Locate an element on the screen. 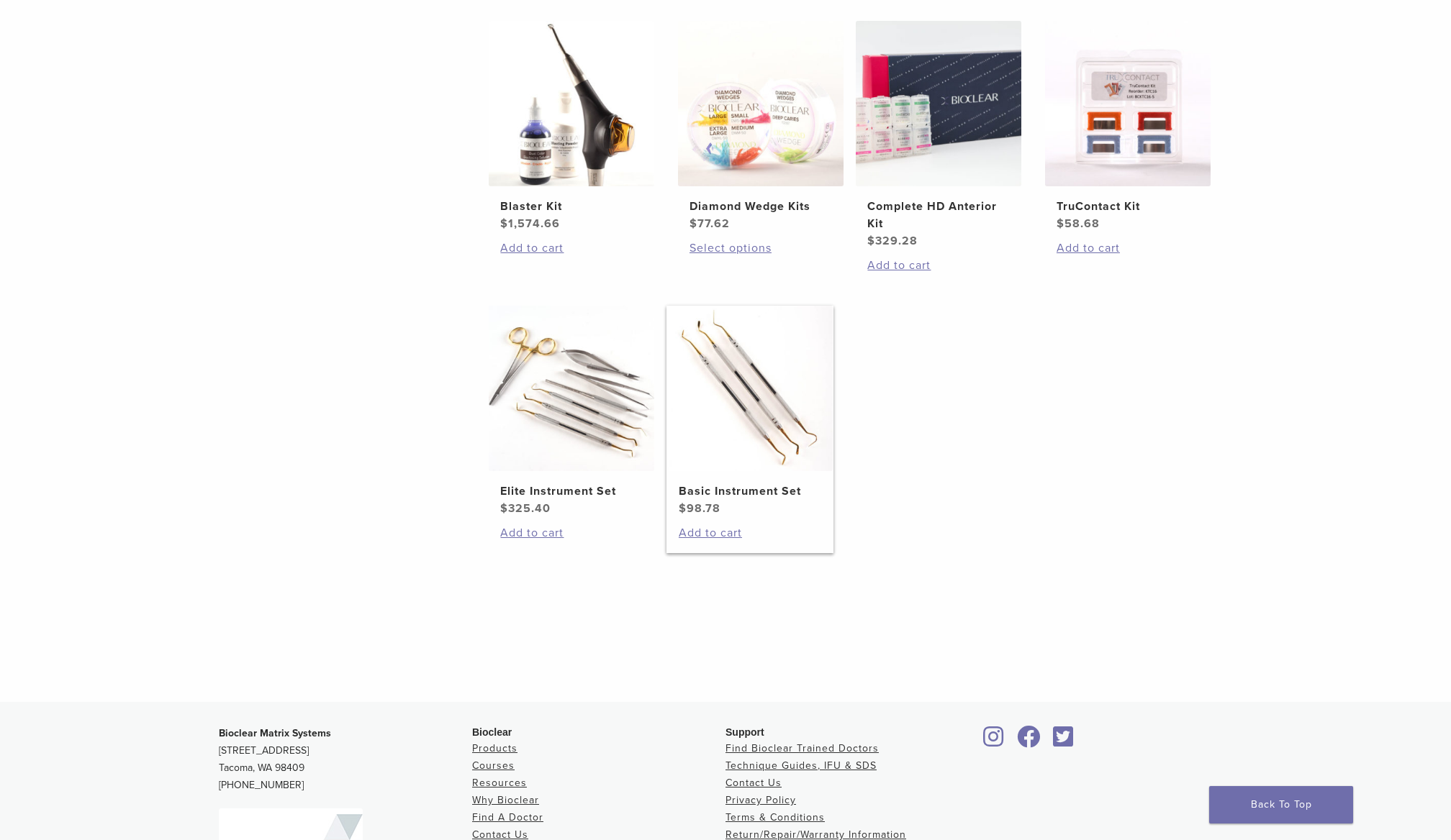 This screenshot has height=840, width=1451. bdi: 77.62 is located at coordinates (710, 224).